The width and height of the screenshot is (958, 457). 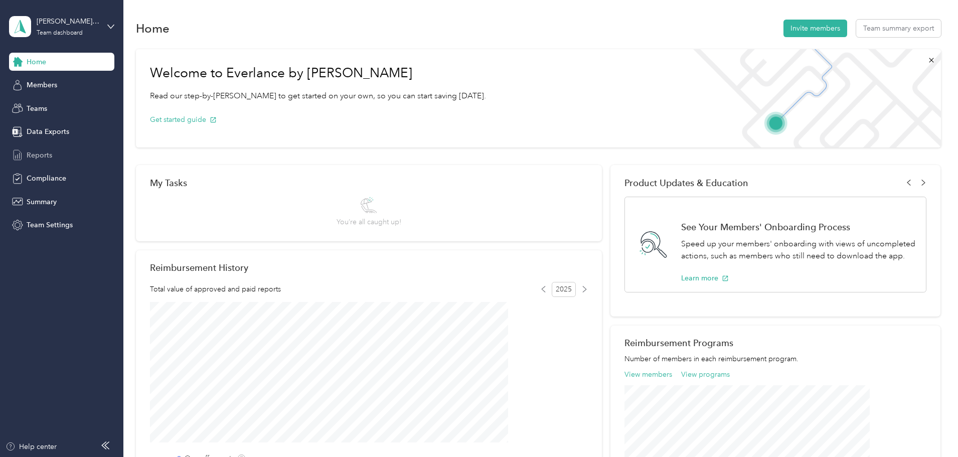 What do you see at coordinates (42, 85) in the screenshot?
I see `span: Members` at bounding box center [42, 85].